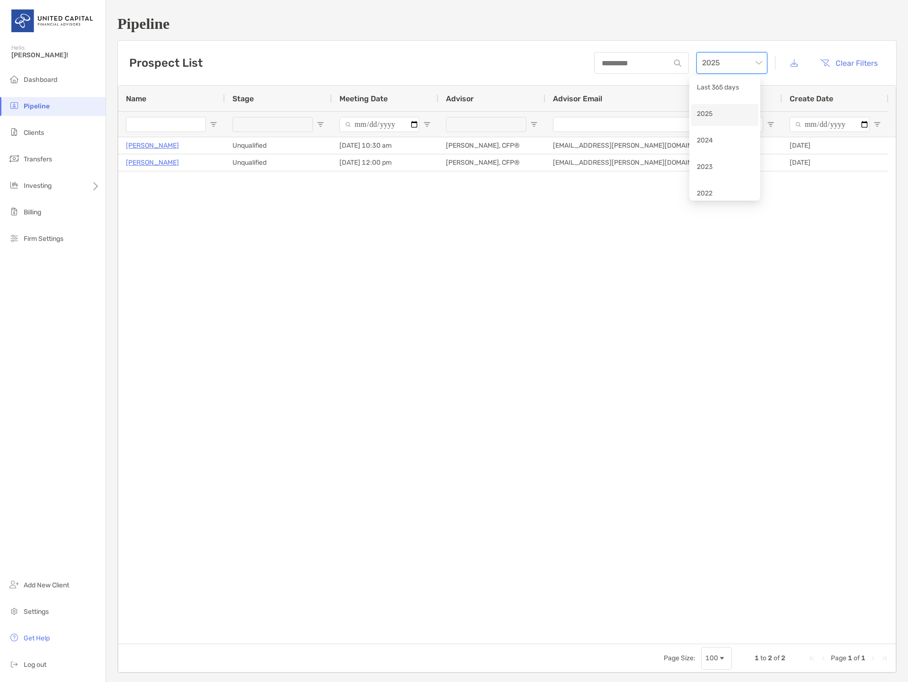  What do you see at coordinates (36, 638) in the screenshot?
I see `span: Get Help` at bounding box center [36, 638].